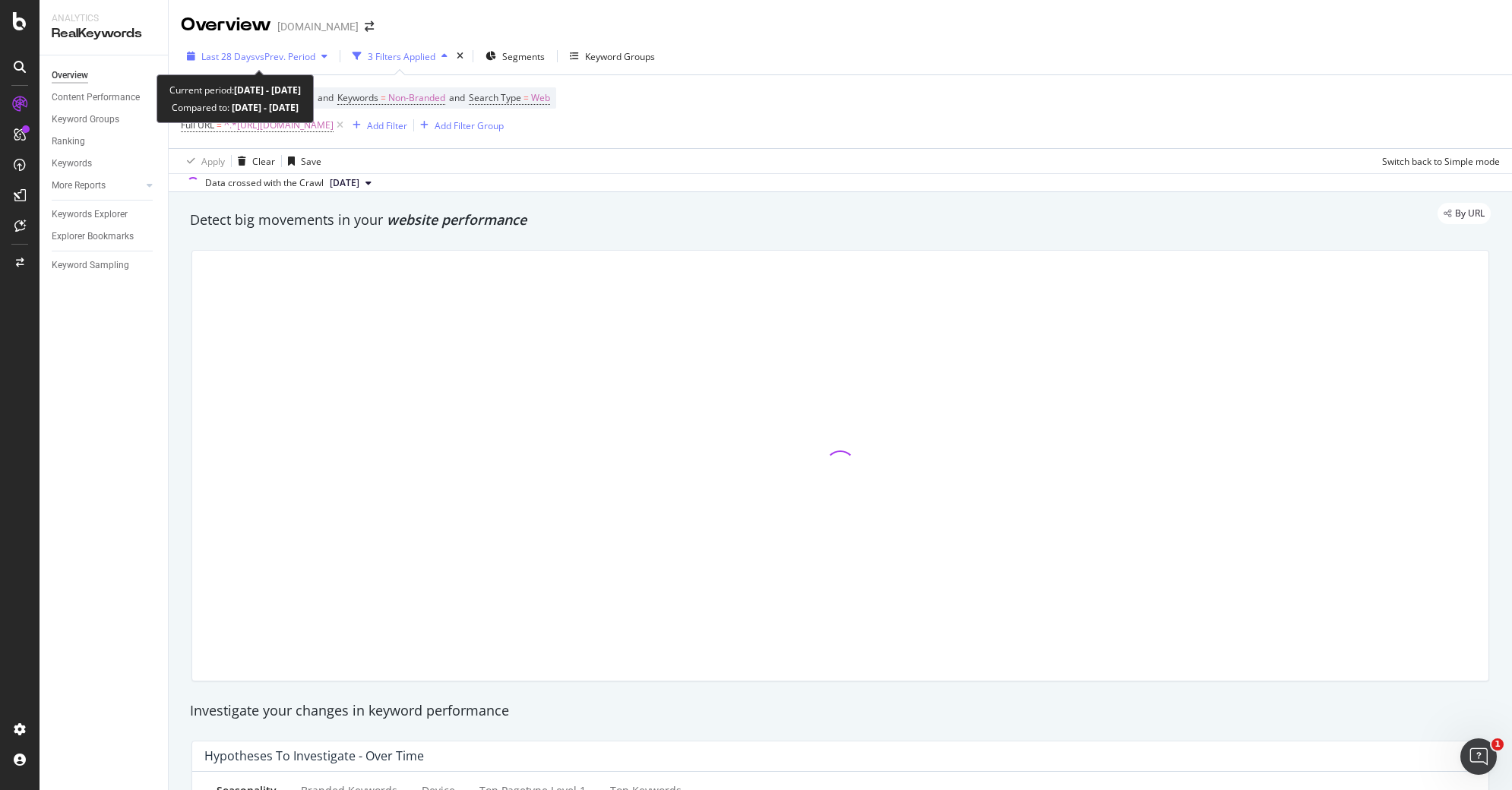 Image resolution: width=1512 pixels, height=790 pixels. I want to click on a: Keyword Sampling, so click(104, 265).